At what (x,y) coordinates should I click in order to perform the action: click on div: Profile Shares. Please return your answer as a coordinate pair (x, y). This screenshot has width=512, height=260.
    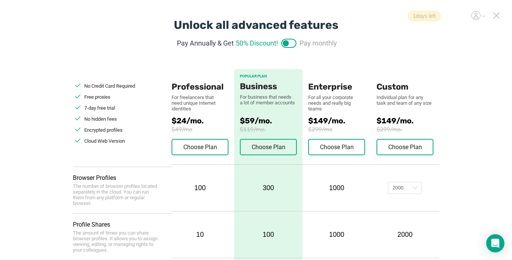
    Looking at the image, I should click on (122, 224).